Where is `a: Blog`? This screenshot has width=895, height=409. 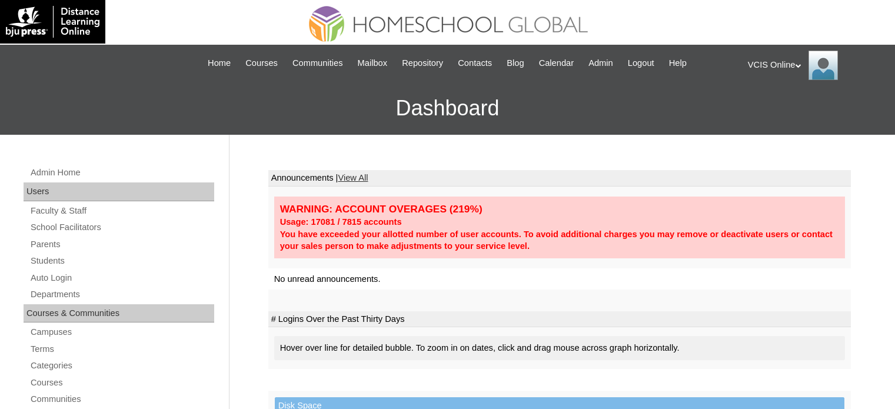 a: Blog is located at coordinates (515, 63).